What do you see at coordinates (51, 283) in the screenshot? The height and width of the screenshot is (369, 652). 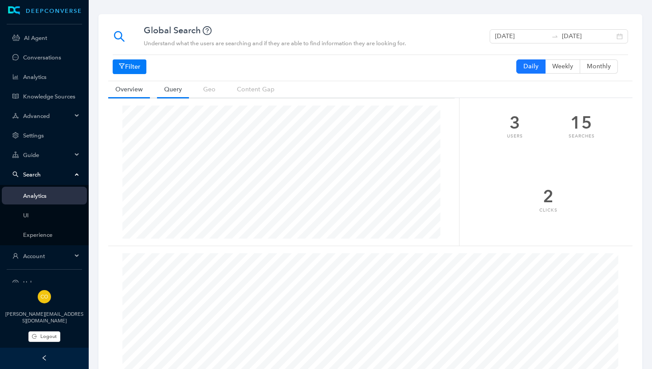 I see `span: Help` at bounding box center [51, 283].